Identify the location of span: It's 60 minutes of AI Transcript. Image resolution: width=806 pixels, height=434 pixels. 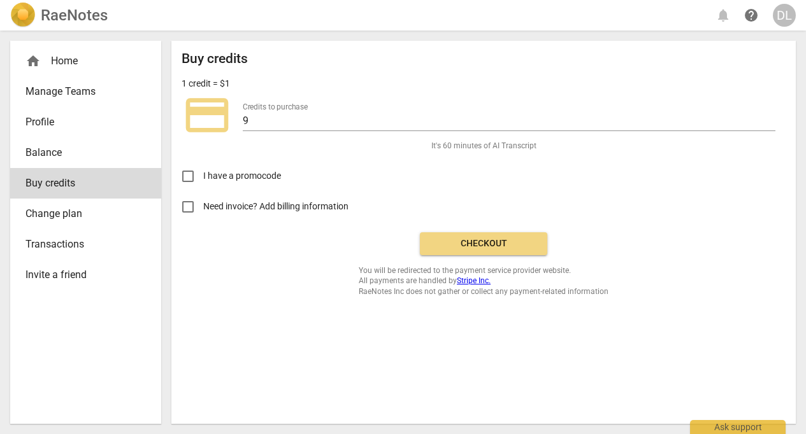
(483, 146).